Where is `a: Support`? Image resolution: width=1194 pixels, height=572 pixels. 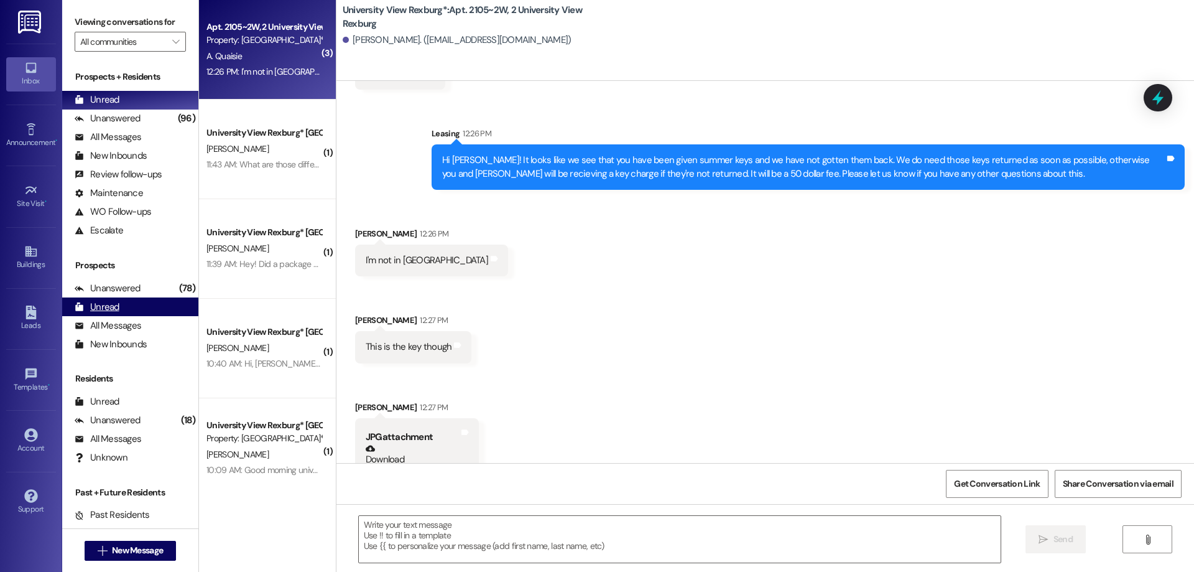 a: Support is located at coordinates (31, 502).